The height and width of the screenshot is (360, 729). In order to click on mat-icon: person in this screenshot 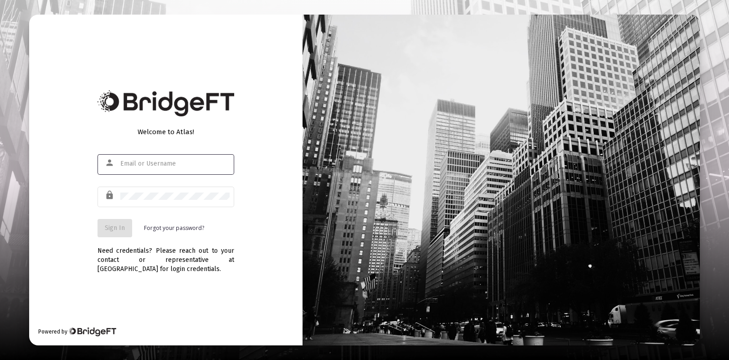, I will do `click(110, 163)`.